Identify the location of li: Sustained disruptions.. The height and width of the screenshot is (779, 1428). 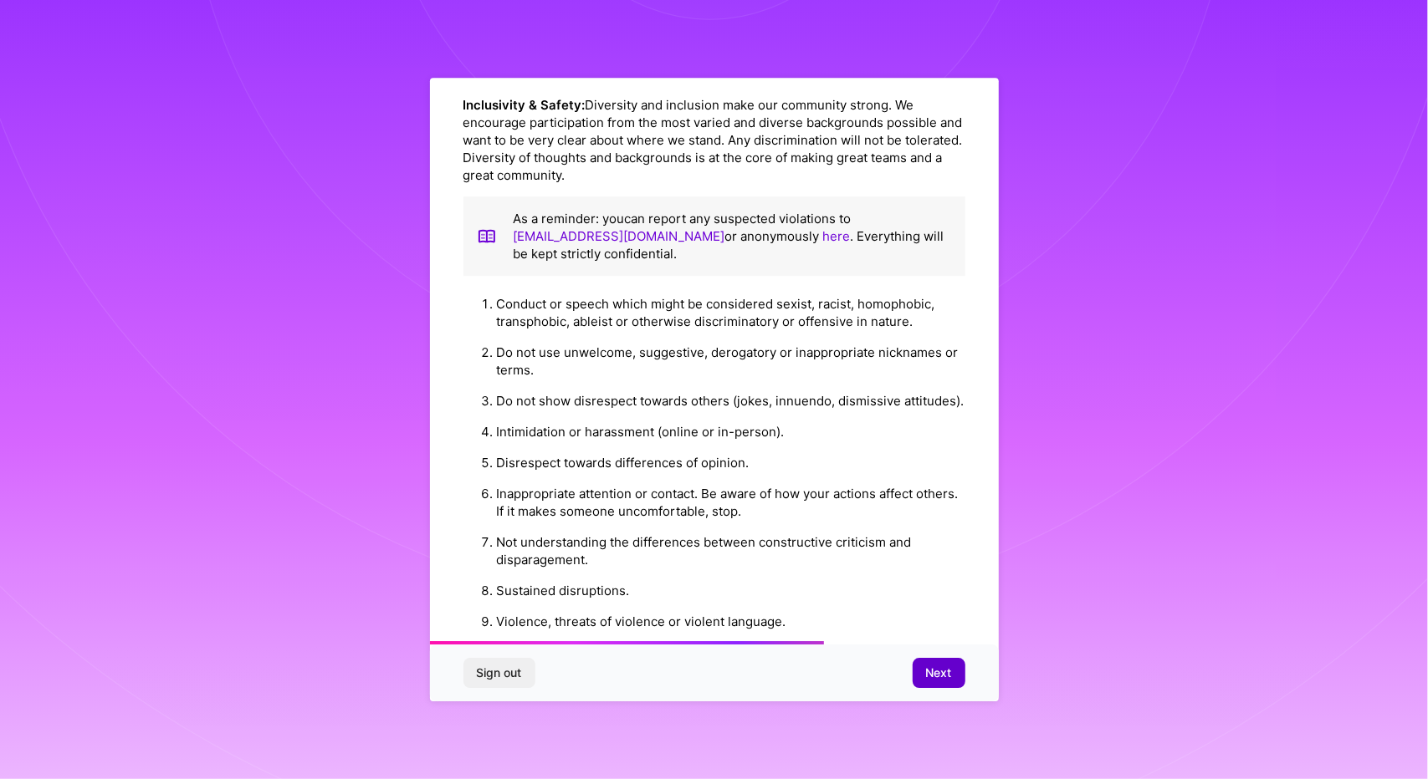
(731, 590).